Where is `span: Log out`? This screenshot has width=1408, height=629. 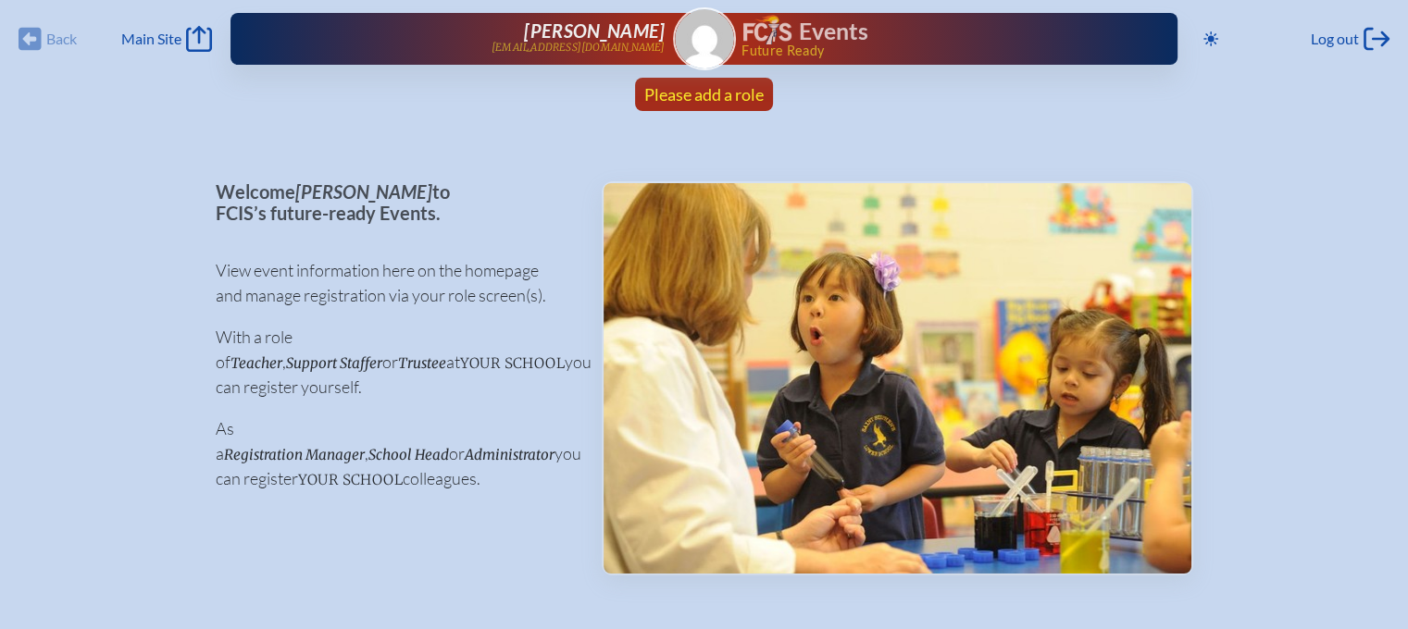
span: Log out is located at coordinates (1335, 39).